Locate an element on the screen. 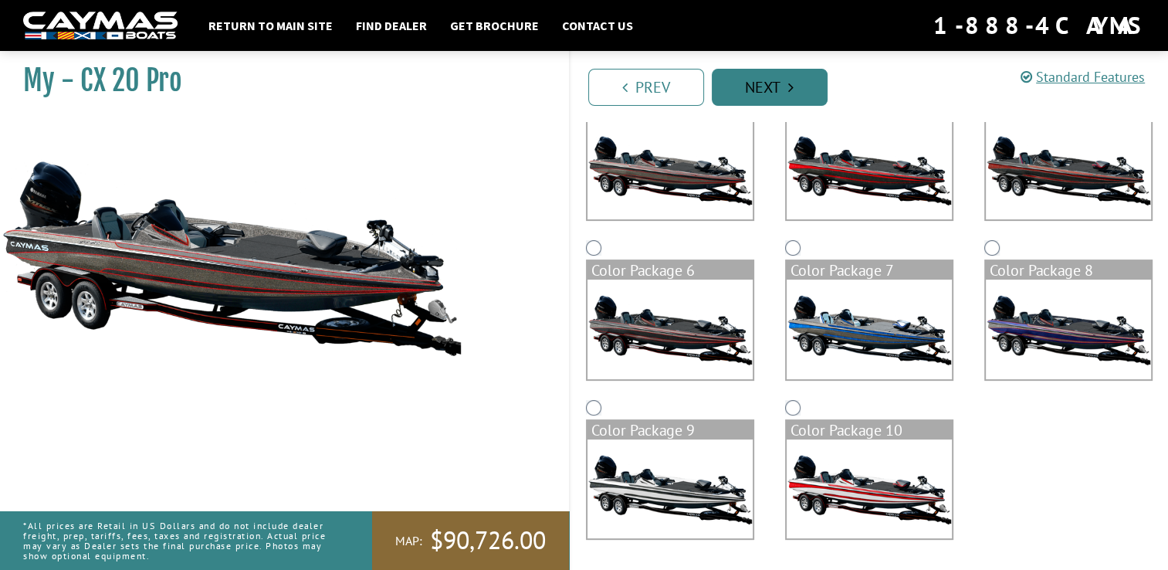 The image size is (1168, 570). img: color_package_327.png is located at coordinates (670, 329).